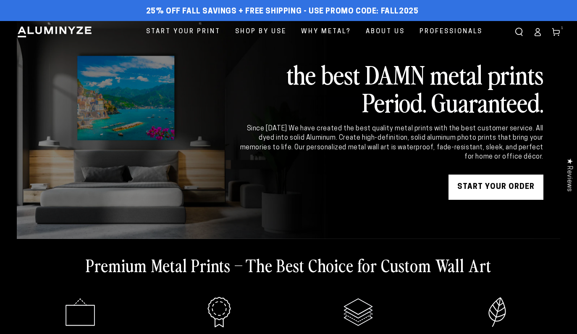 The image size is (577, 334). I want to click on a: About Us, so click(385, 32).